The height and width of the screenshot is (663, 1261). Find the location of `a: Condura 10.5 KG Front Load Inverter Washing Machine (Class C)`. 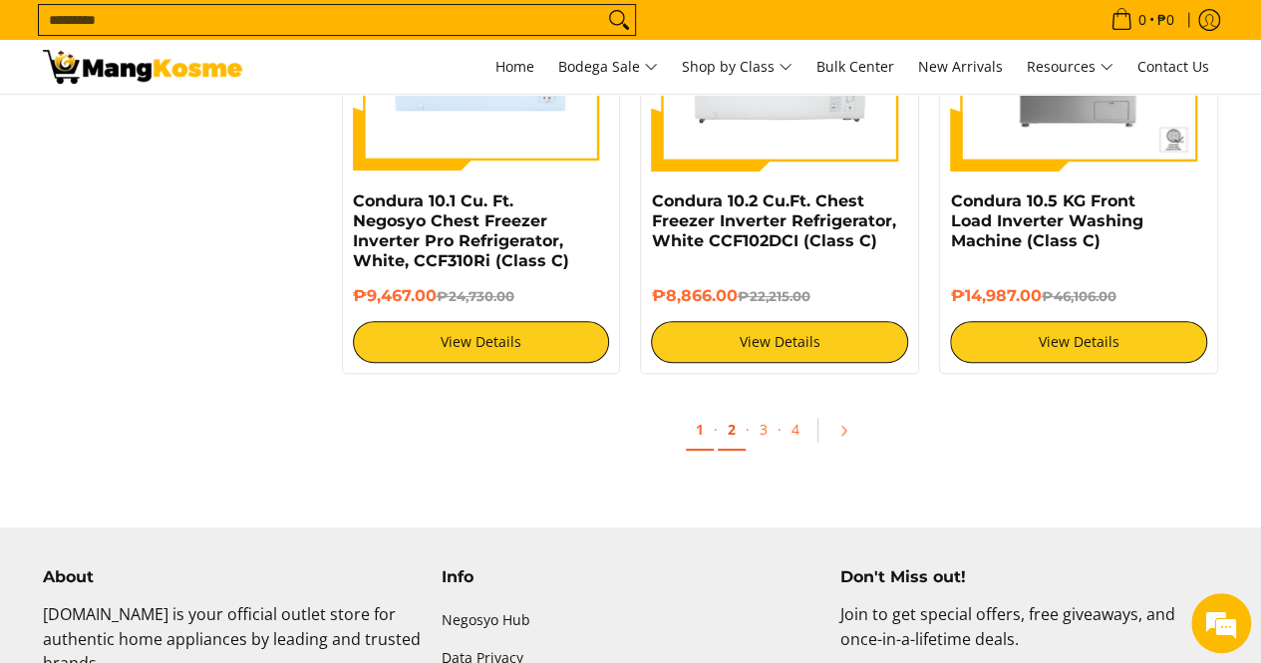

a: Condura 10.5 KG Front Load Inverter Washing Machine (Class C) is located at coordinates (1046, 220).